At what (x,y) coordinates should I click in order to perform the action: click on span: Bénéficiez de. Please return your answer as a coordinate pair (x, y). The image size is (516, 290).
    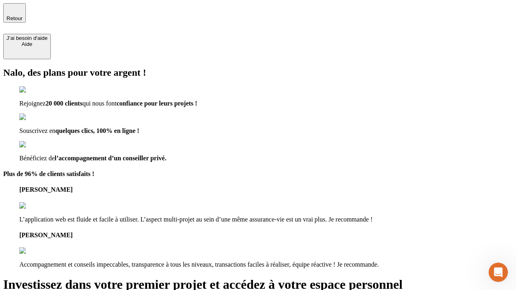
    Looking at the image, I should click on (37, 158).